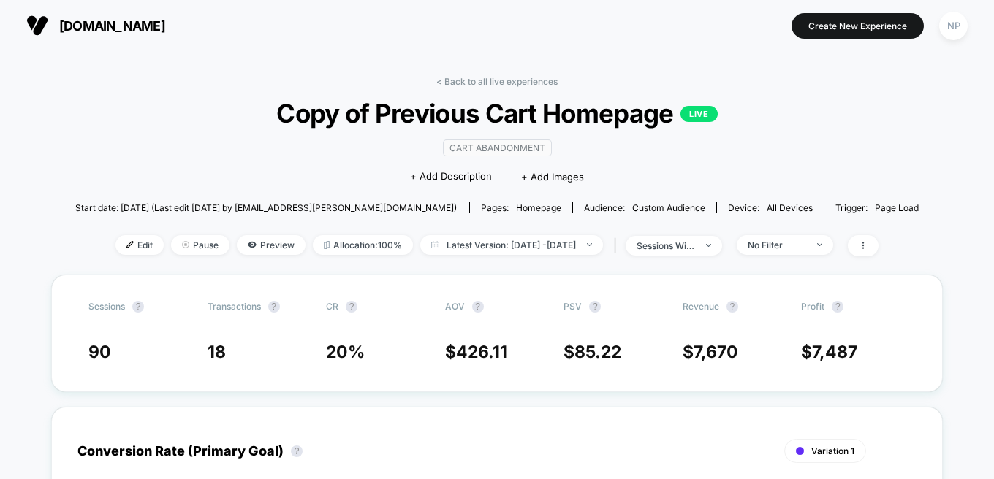 The height and width of the screenshot is (479, 994). I want to click on span: 90, so click(99, 352).